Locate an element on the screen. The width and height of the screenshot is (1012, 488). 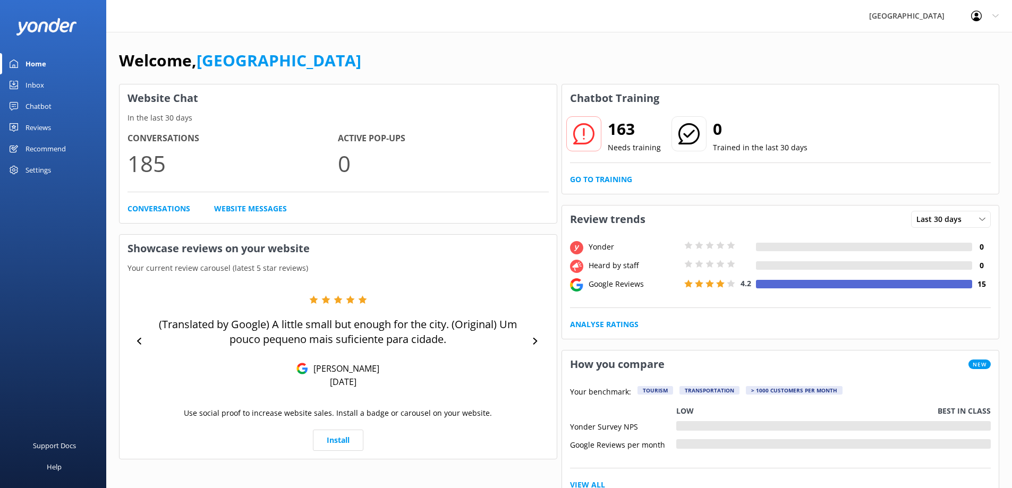
p: (Translated by Google) A little small but enough for the city. (Original) Um pouco pequeno mais s... is located at coordinates (338, 332).